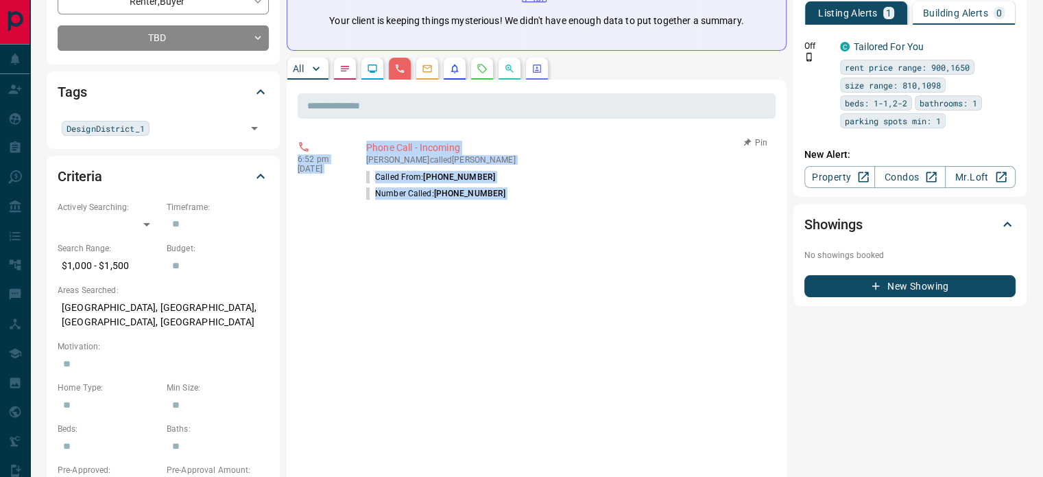 This screenshot has width=1043, height=477. What do you see at coordinates (568, 147) in the screenshot?
I see `p: Phone Call - Incoming` at bounding box center [568, 147].